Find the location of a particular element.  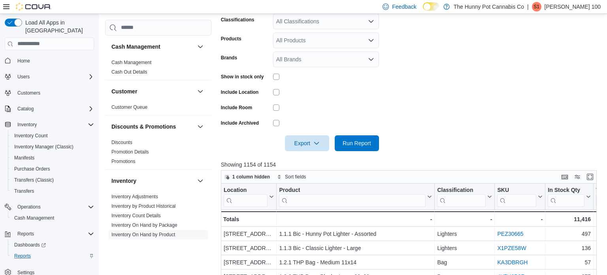

label: Products is located at coordinates (231, 39).